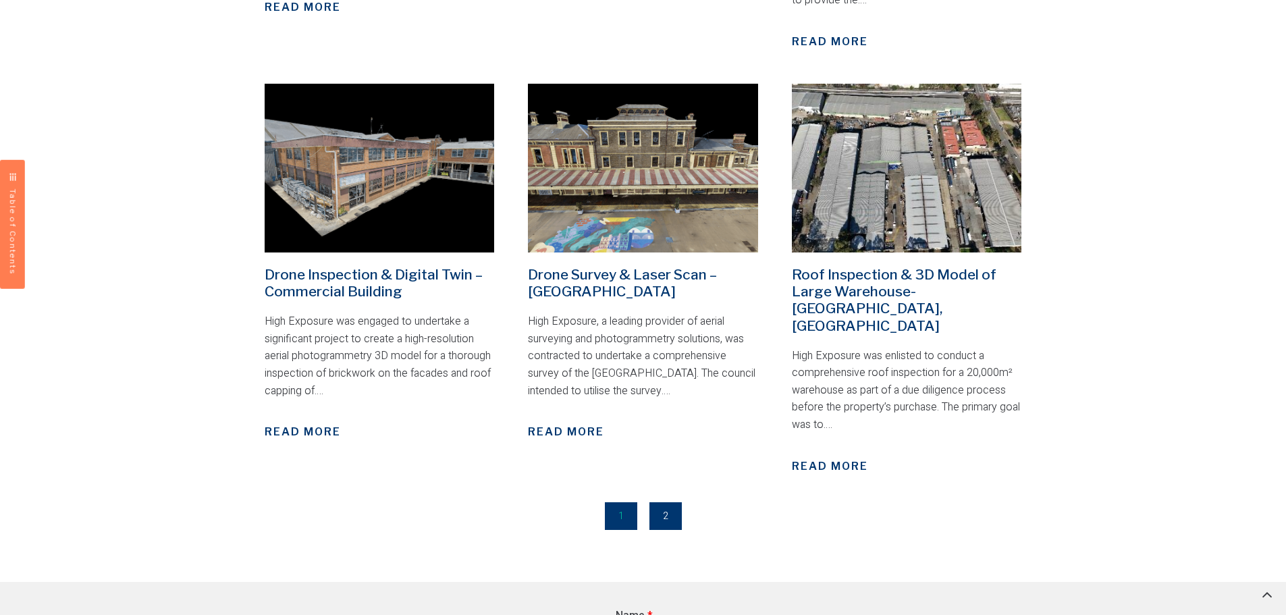 The height and width of the screenshot is (615, 1286). What do you see at coordinates (643, 356) in the screenshot?
I see `p: High Exposure, a leading provider of aerial surveying and photogrammetry solutions, was contracte...` at bounding box center [643, 356].